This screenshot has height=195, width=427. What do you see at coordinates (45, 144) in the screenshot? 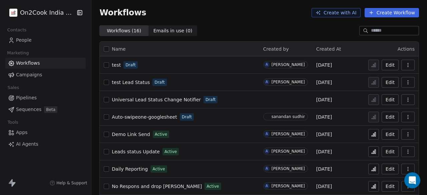
I see `a: AI Agents` at bounding box center [45, 144].